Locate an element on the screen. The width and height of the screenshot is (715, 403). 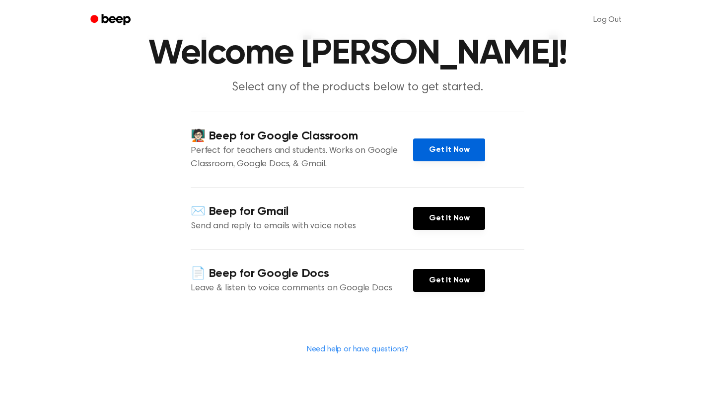
a: Beep is located at coordinates (111, 20).